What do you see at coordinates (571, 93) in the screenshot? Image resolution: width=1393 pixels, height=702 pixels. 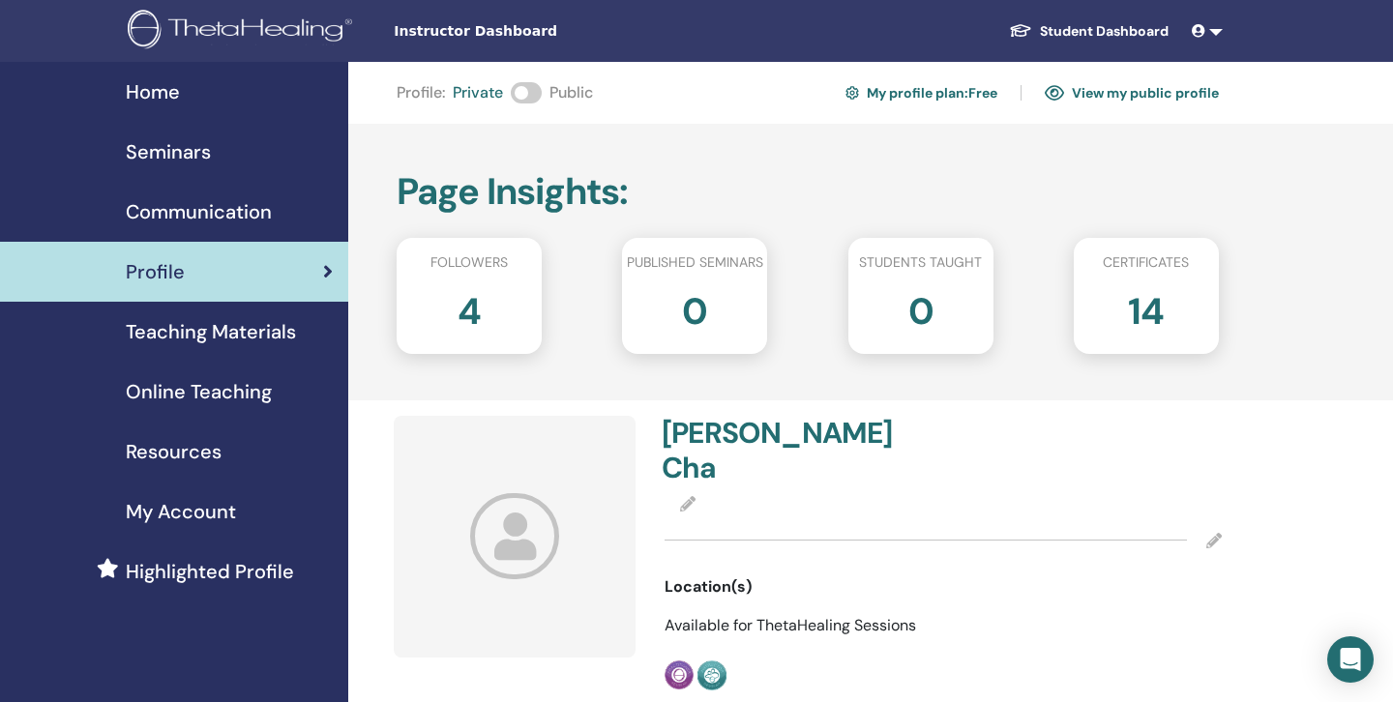 I see `span: Public` at bounding box center [571, 93].